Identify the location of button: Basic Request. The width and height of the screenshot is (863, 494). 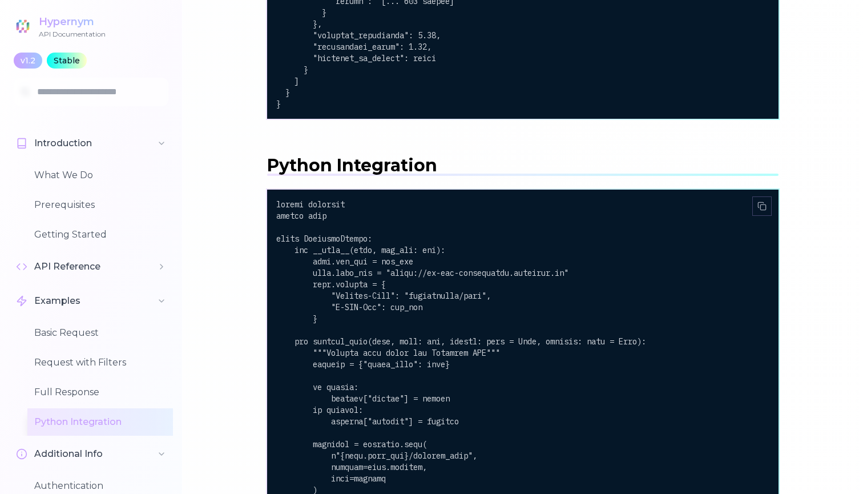
(100, 333).